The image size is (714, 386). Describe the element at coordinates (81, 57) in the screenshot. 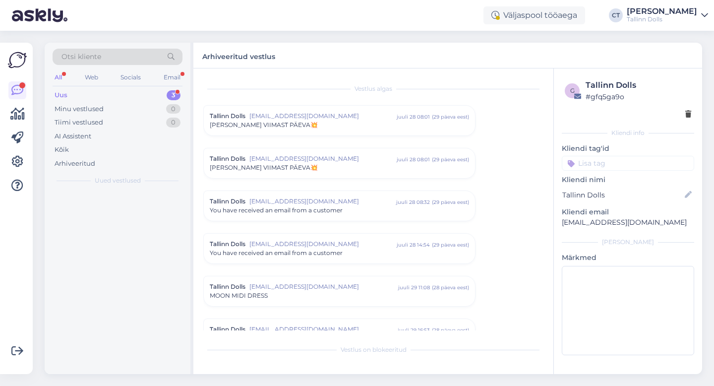

I see `span: Otsi kliente` at that location.